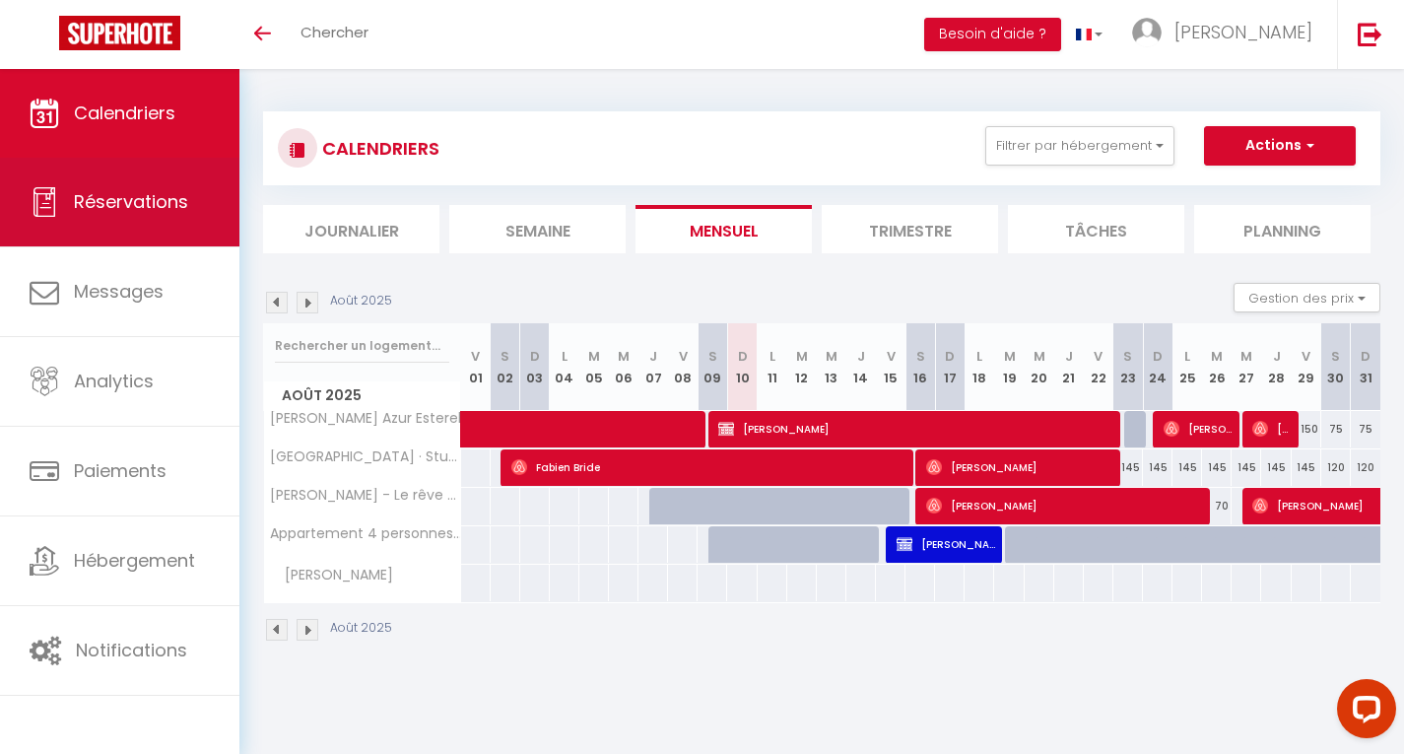 This screenshot has height=754, width=1404. I want to click on th: 22, so click(1099, 367).